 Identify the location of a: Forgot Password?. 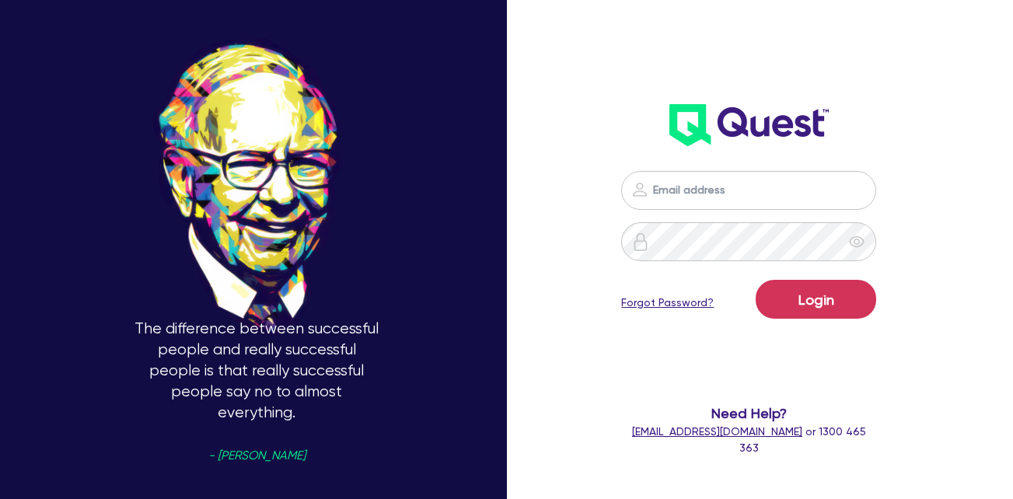
(667, 303).